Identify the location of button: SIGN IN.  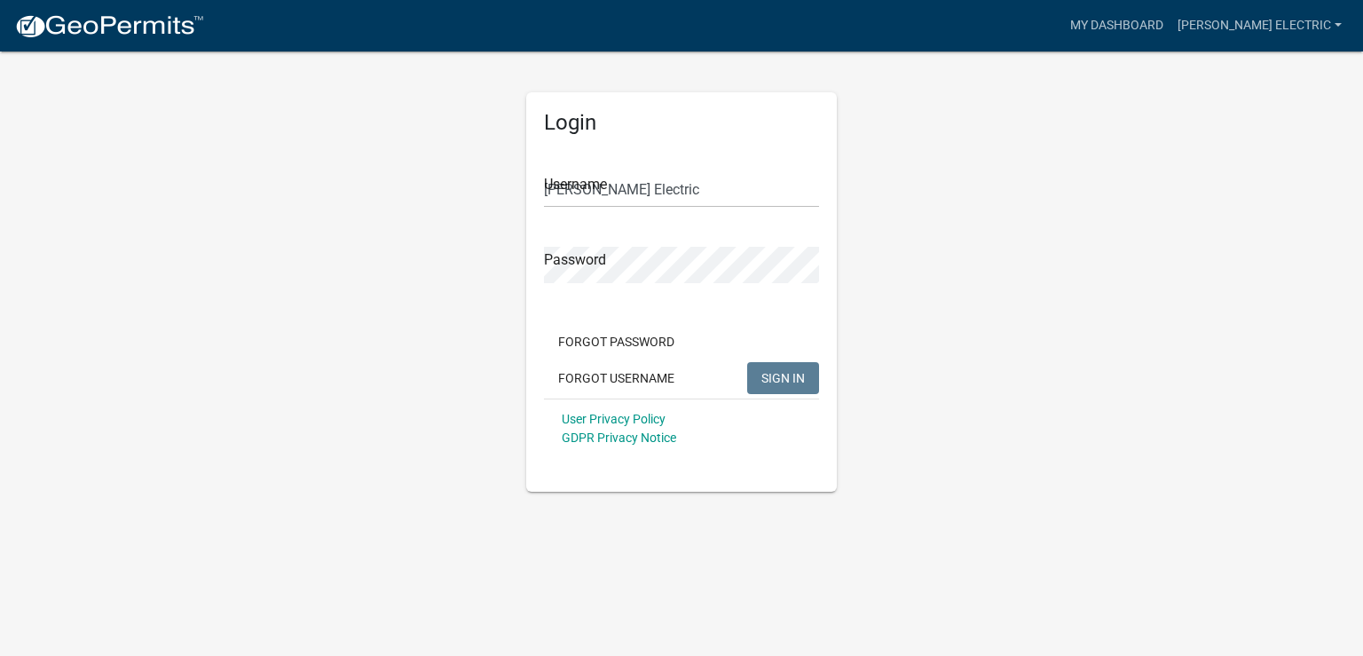
(783, 378).